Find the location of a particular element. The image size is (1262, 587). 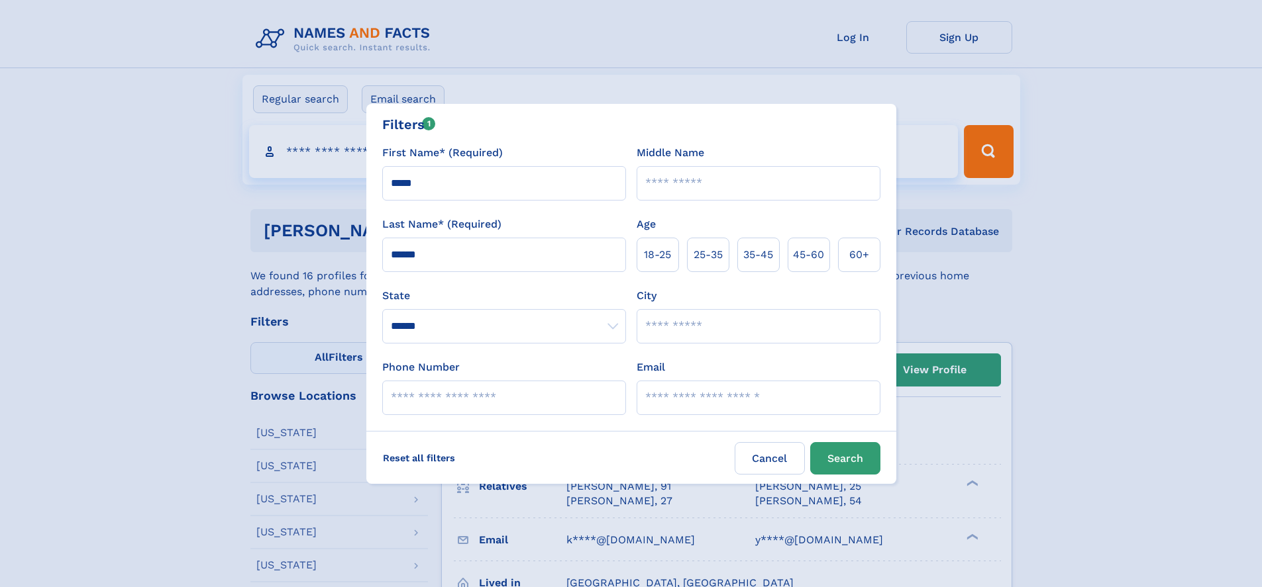

button: Search is located at coordinates (845, 458).